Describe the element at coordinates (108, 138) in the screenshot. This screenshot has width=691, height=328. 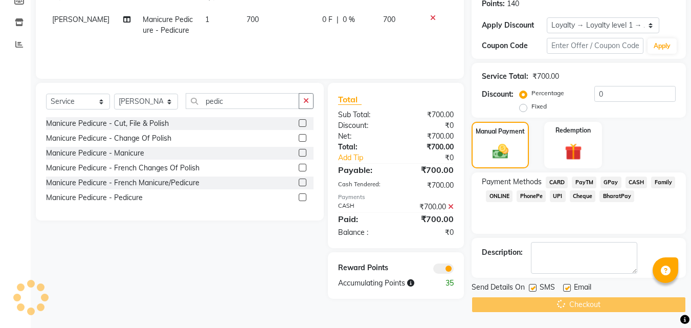
I see `div: Manicure Pedicure - Change Of Polish` at that location.